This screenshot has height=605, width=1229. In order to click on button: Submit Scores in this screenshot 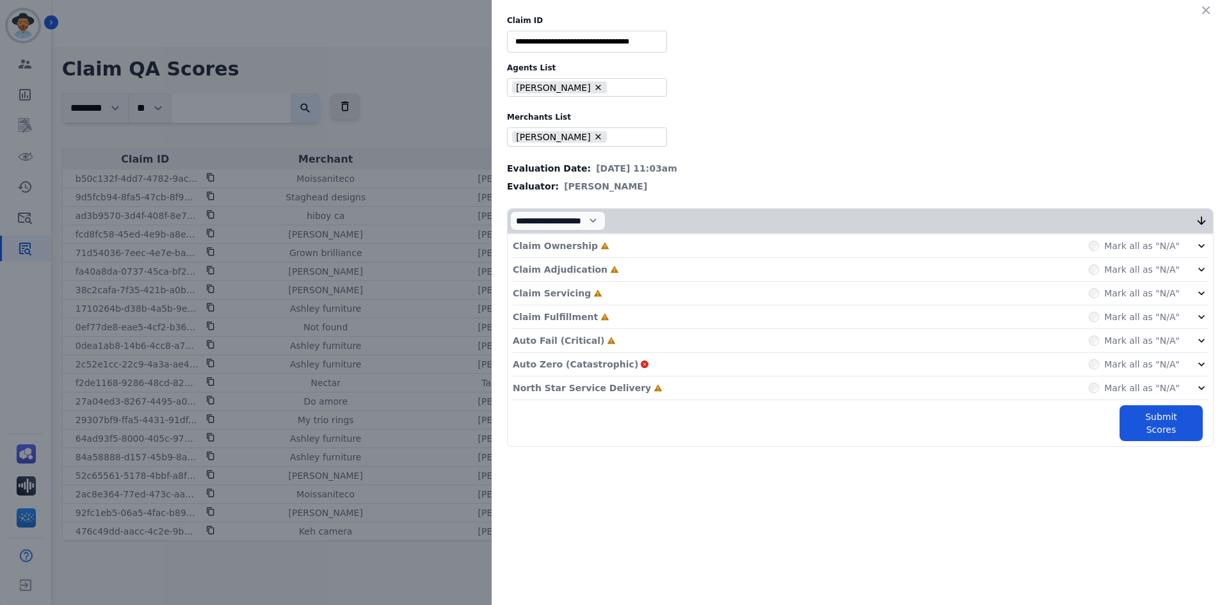, I will do `click(1161, 423)`.